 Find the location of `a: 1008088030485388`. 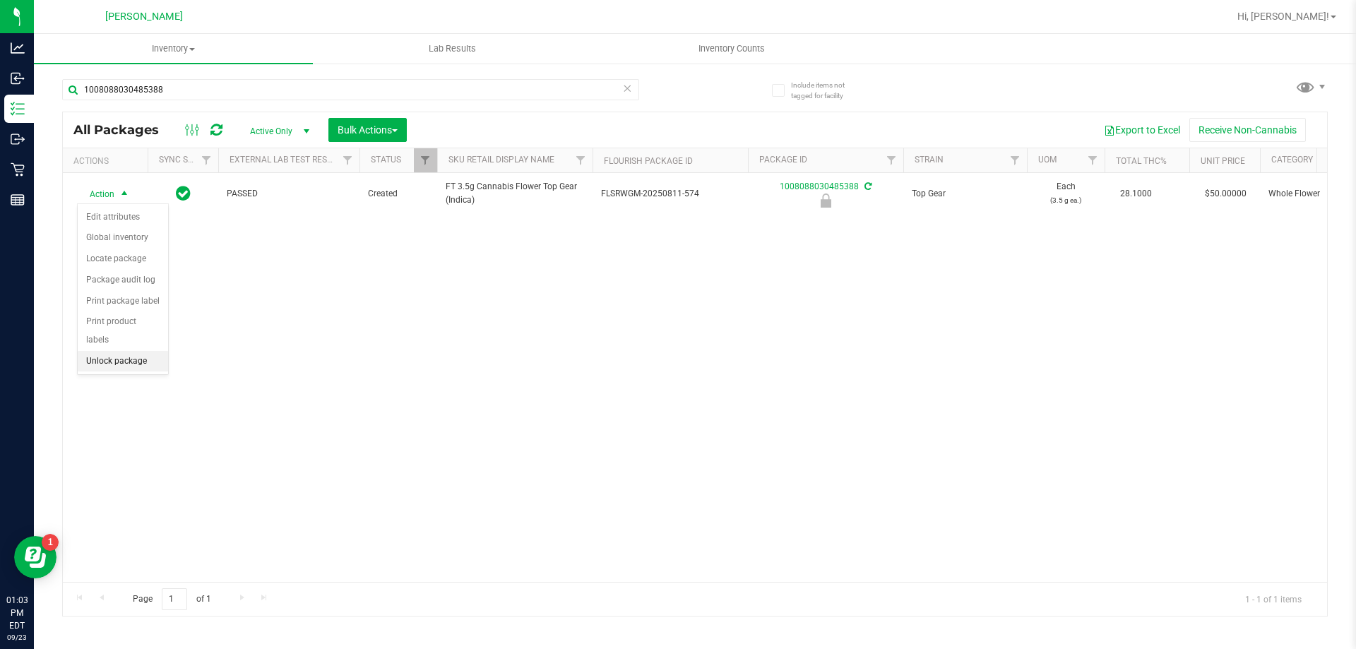

a: 1008088030485388 is located at coordinates (819, 186).